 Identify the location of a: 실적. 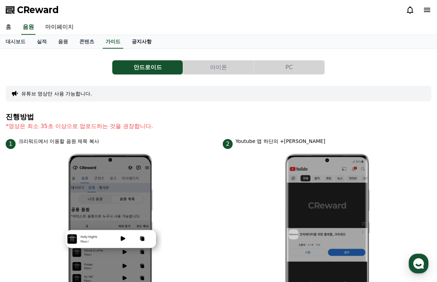
(42, 42).